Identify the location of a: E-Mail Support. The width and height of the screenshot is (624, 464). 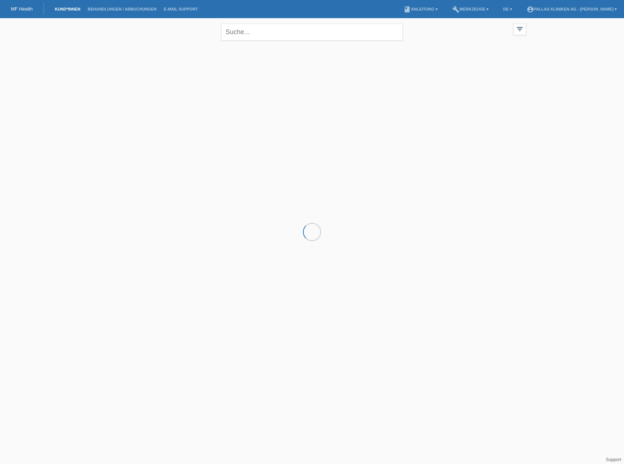
(181, 9).